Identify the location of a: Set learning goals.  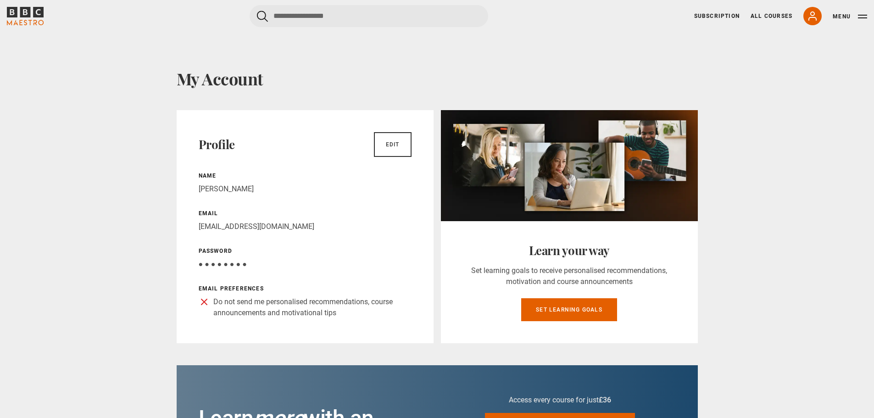
(569, 310).